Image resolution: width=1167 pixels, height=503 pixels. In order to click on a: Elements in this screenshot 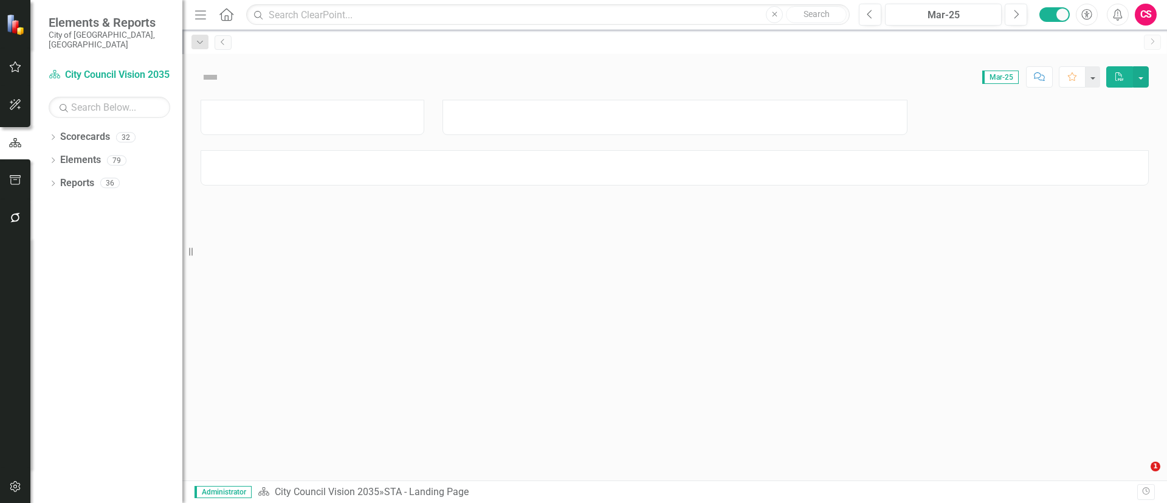, I will do `click(80, 160)`.